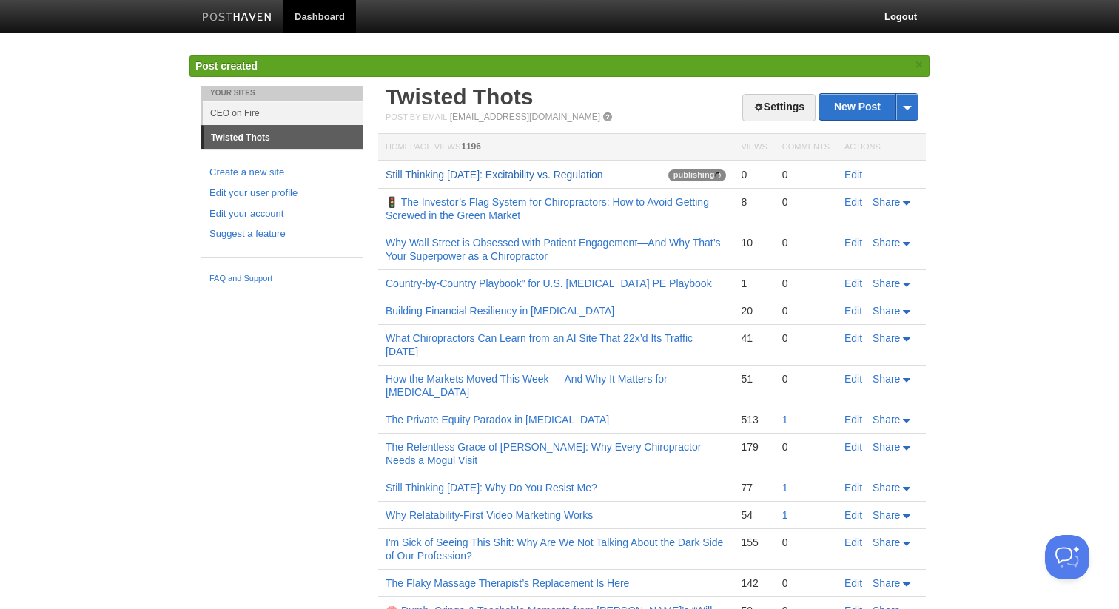 The width and height of the screenshot is (1119, 609). I want to click on div: 10, so click(753, 243).